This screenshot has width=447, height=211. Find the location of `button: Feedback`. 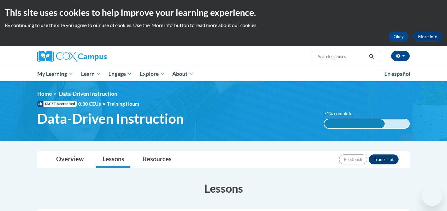

button: Feedback is located at coordinates (353, 159).